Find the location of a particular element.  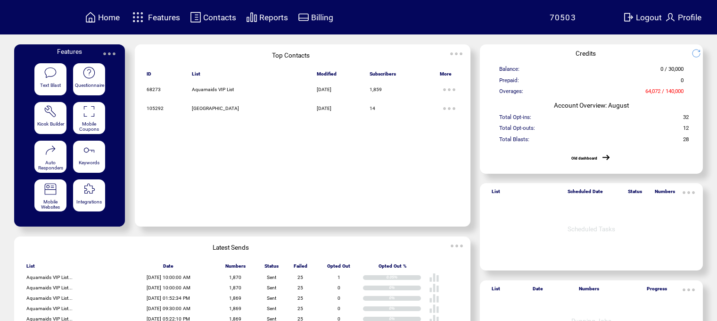

a: Integrations is located at coordinates (89, 195).